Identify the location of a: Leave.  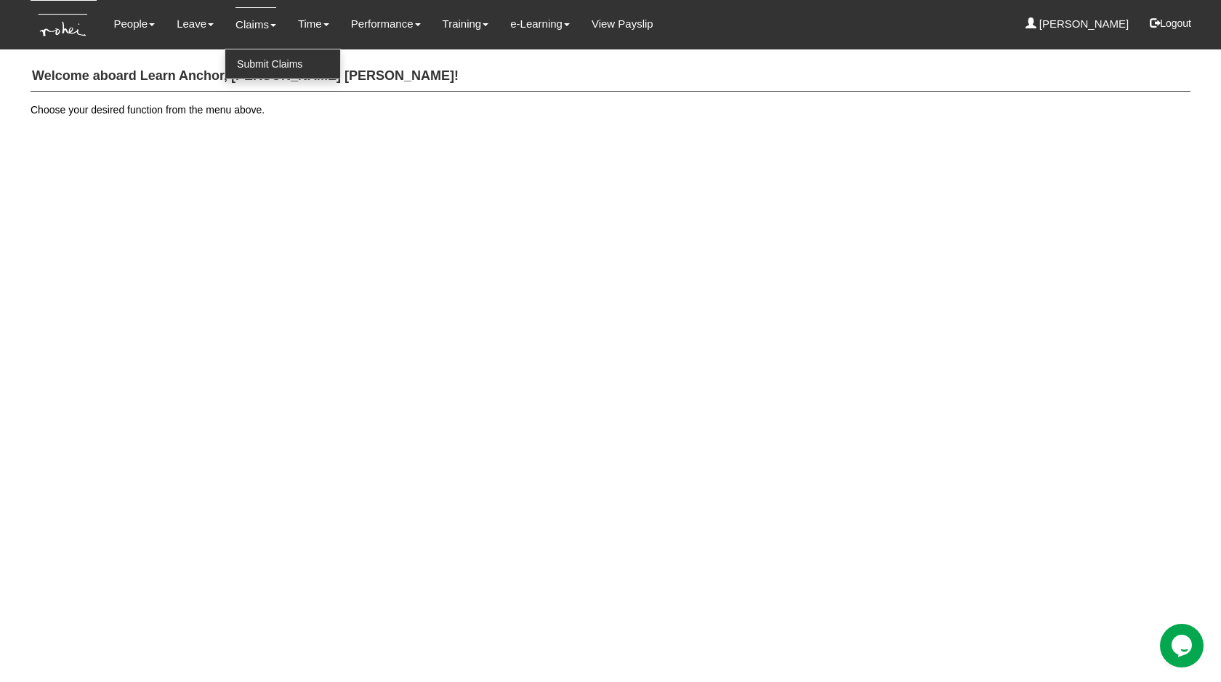
(195, 24).